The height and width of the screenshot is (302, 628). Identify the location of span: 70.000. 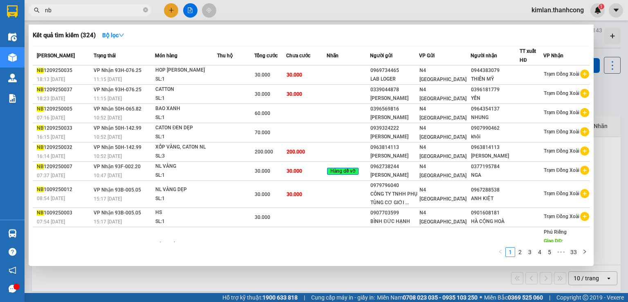
(262, 132).